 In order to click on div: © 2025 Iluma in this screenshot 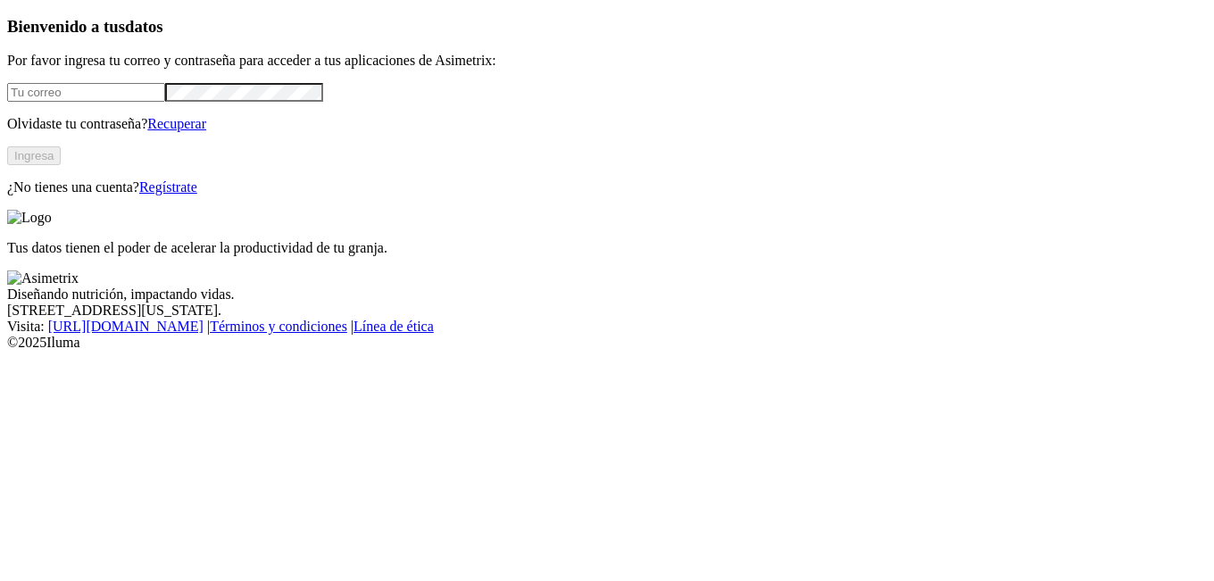, I will do `click(607, 343)`.